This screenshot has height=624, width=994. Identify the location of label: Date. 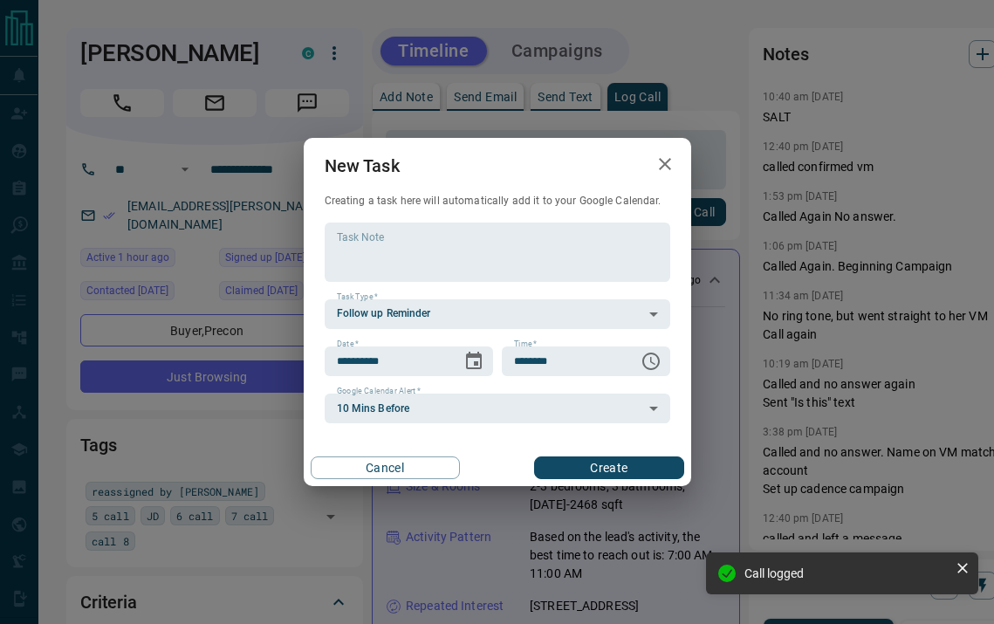
(347, 344).